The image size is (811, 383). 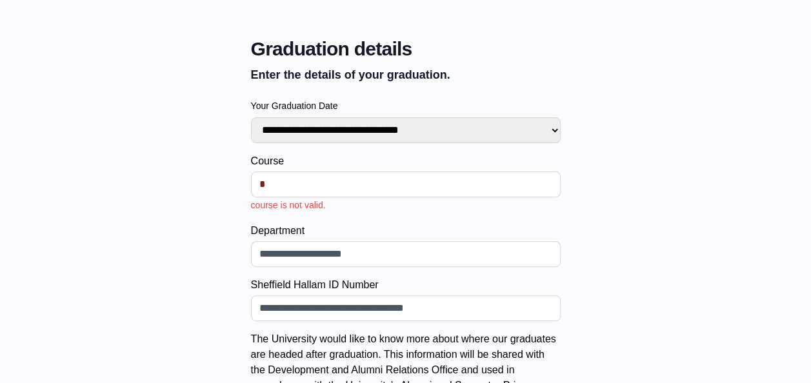 What do you see at coordinates (406, 106) in the screenshot?
I see `label: Your Graduation Date` at bounding box center [406, 106].